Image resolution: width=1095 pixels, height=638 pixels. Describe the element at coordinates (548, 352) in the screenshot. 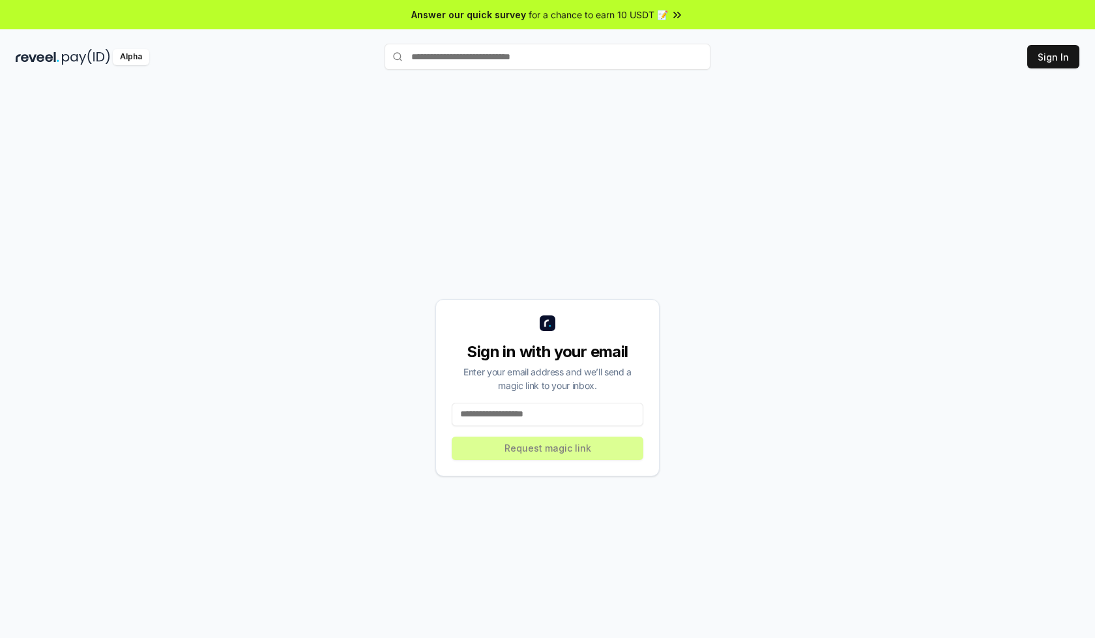

I see `div: Sign in with your email` at that location.